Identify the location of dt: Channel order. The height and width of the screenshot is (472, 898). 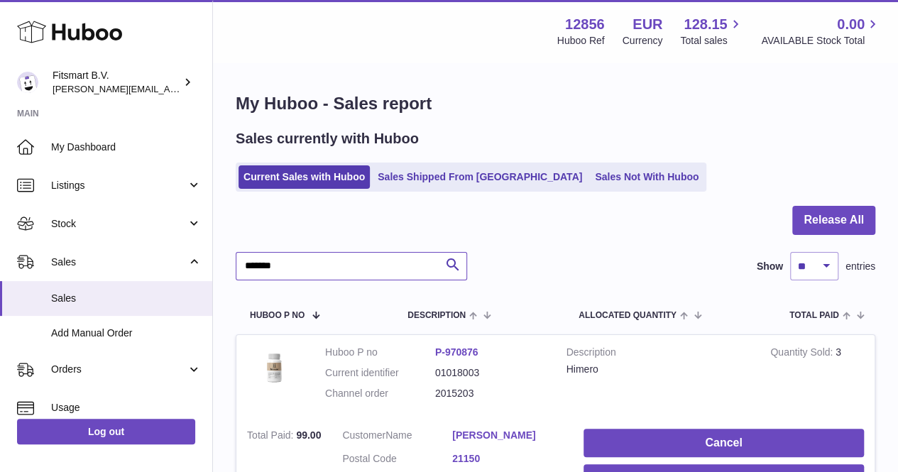
(380, 393).